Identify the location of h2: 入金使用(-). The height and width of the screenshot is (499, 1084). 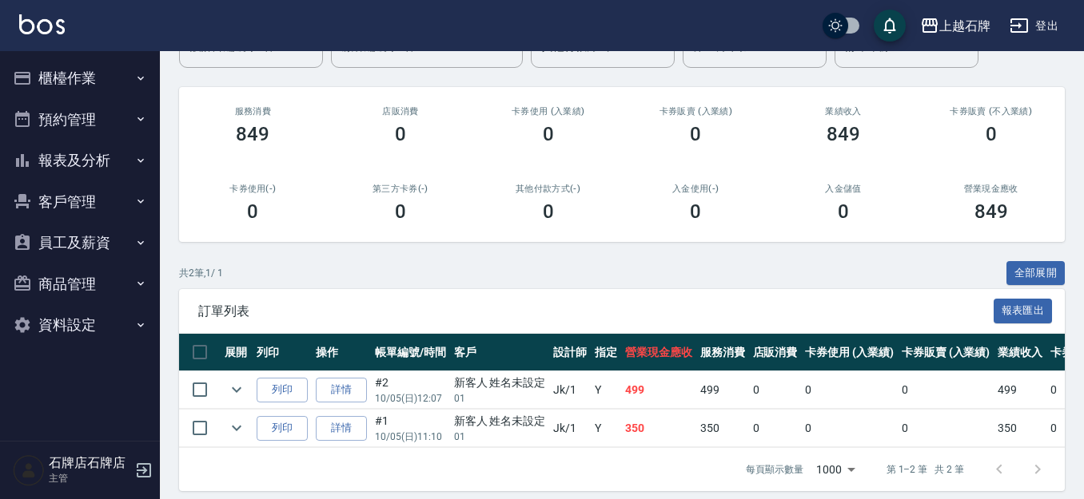
(695, 189).